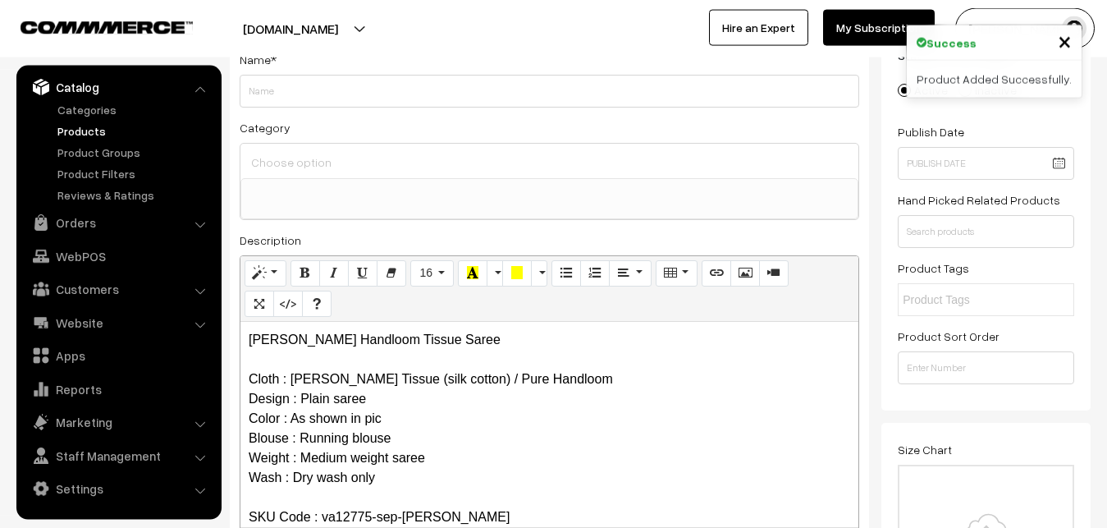 The height and width of the screenshot is (528, 1107). Describe the element at coordinates (392, 273) in the screenshot. I see `button: Remove Font Style (CTRL+\)` at that location.